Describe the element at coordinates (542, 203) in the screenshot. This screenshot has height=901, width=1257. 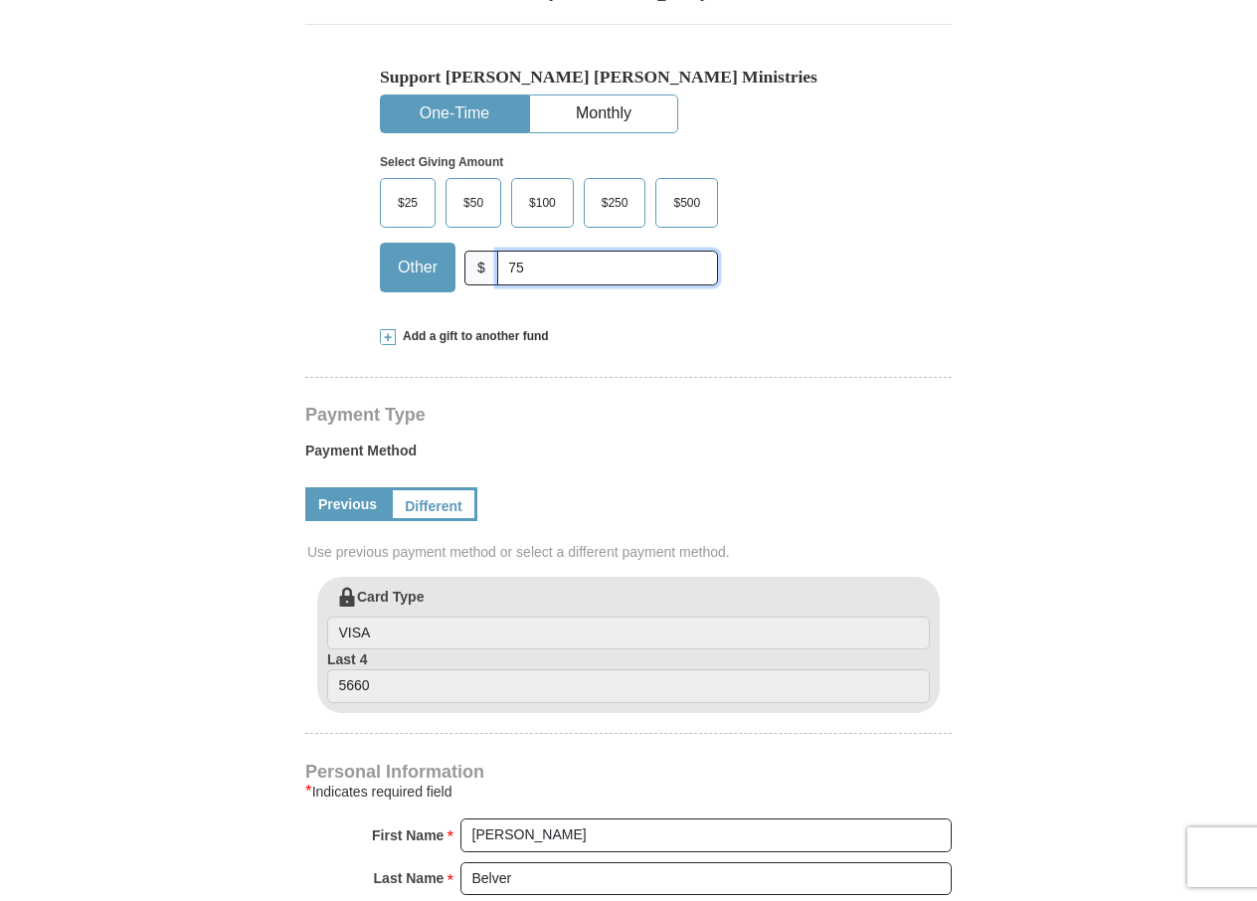
I see `span: $100` at that location.